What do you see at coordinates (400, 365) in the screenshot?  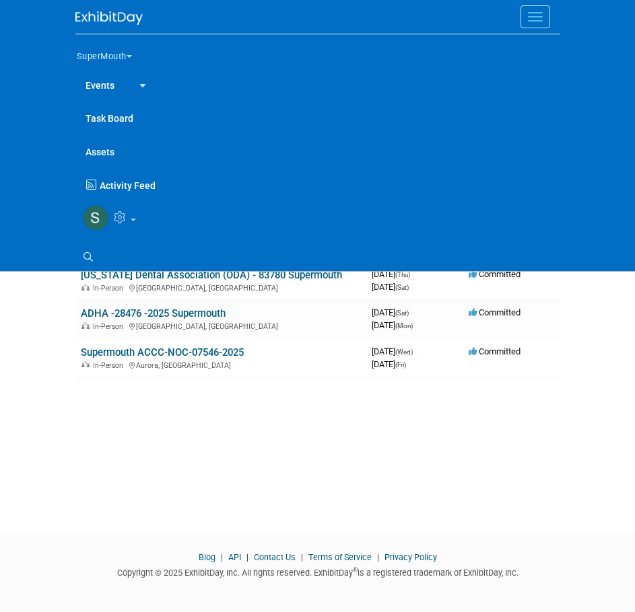 I see `span: (Fri)` at bounding box center [400, 365].